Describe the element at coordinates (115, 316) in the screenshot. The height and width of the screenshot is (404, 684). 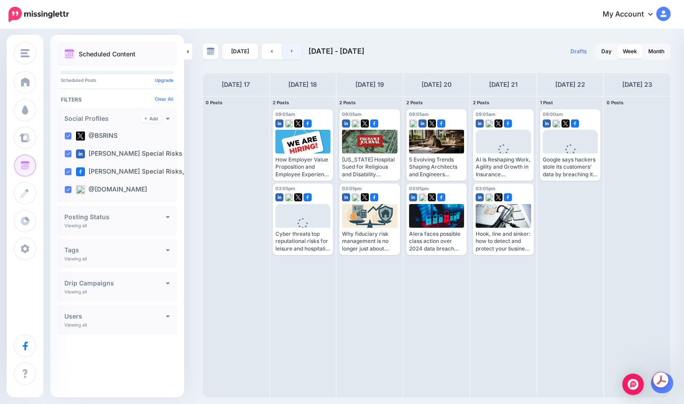
I see `h4: Users` at that location.